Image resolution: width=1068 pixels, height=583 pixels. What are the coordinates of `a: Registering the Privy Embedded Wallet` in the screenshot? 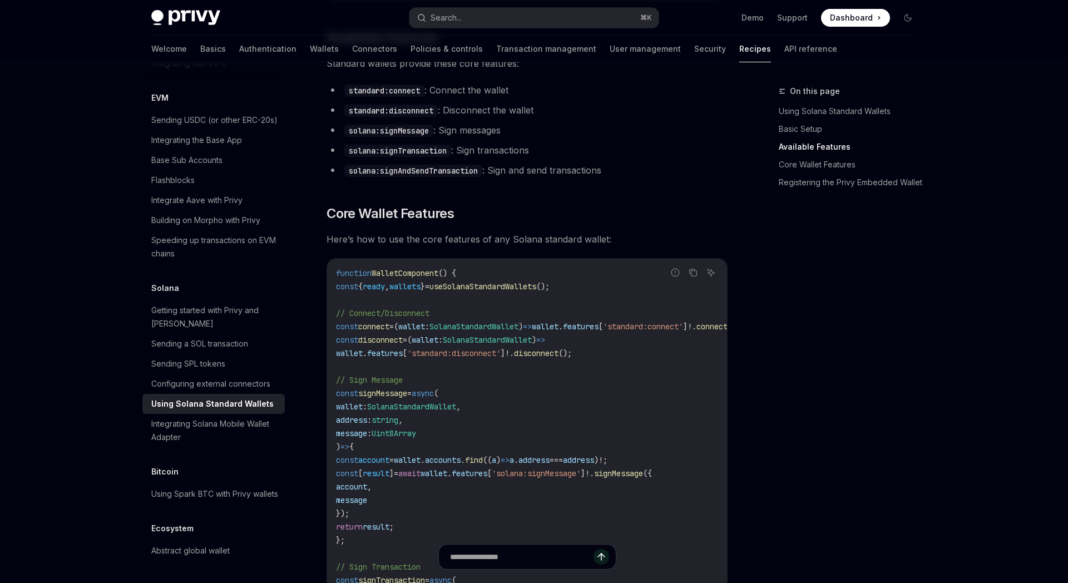 It's located at (852, 182).